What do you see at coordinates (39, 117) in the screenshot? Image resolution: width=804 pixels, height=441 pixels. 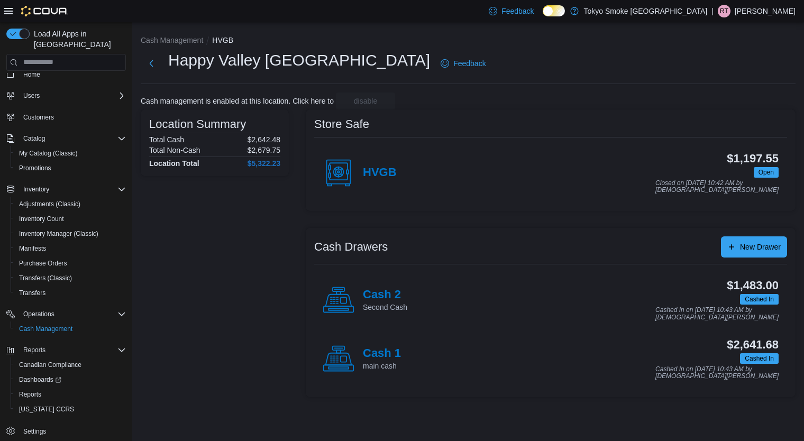 I see `a: Customers` at bounding box center [39, 117].